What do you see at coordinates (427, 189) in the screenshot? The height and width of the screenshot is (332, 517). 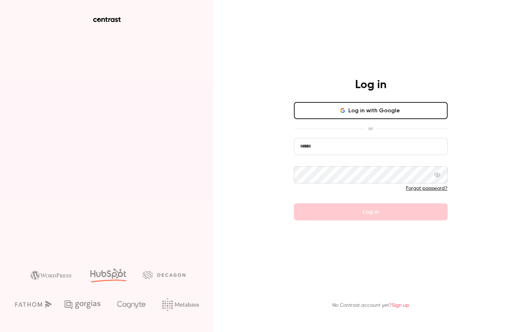 I see `a: Forgot password?` at bounding box center [427, 189].